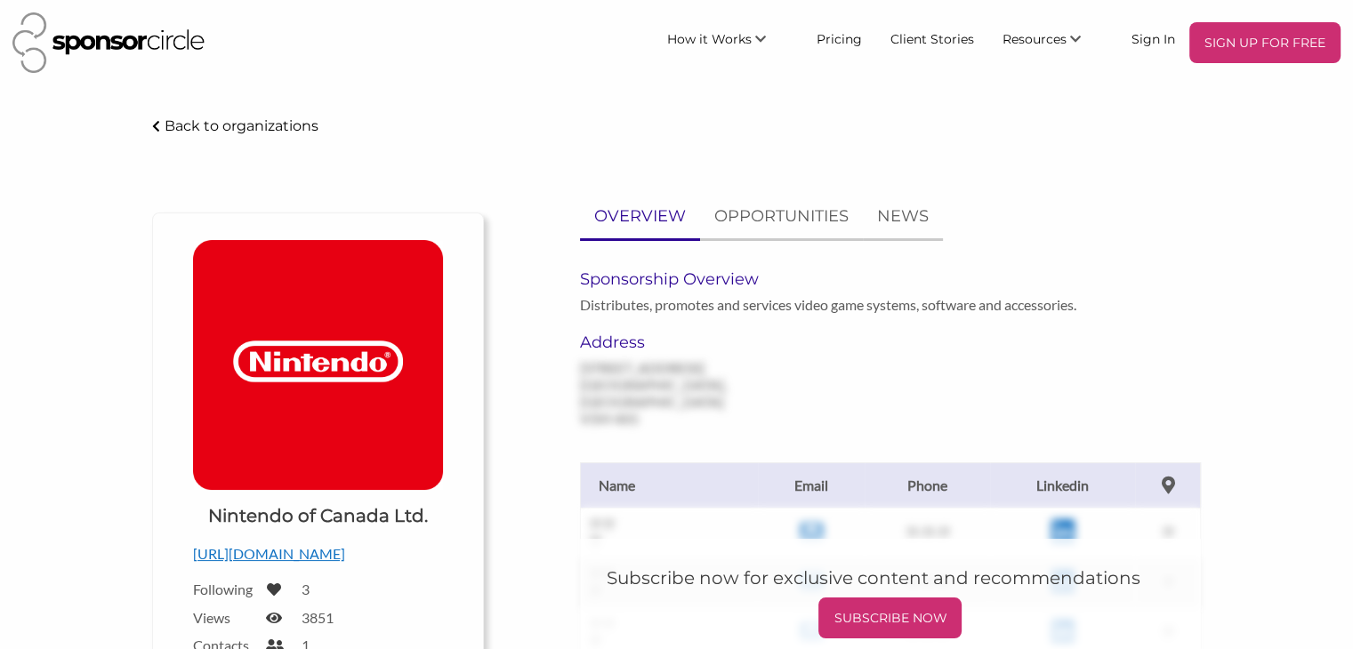 The image size is (1353, 649). I want to click on li: How it Works, so click(728, 43).